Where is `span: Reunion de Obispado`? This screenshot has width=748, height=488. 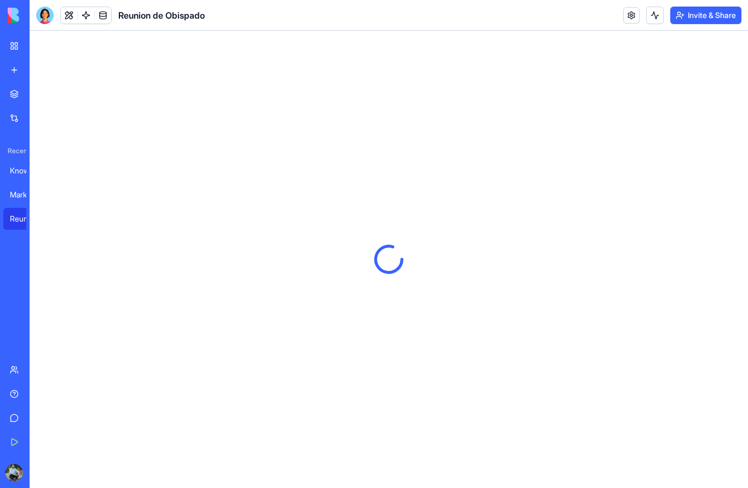
span: Reunion de Obispado is located at coordinates (161, 15).